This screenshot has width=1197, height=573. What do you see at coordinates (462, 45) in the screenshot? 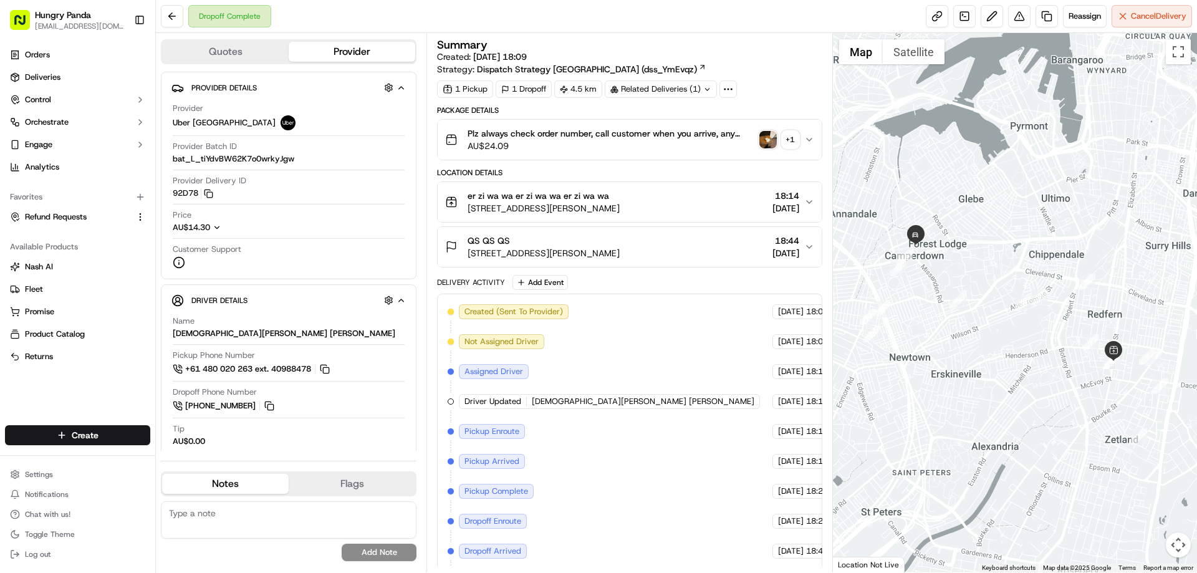
I see `h3: Summary` at bounding box center [462, 45].